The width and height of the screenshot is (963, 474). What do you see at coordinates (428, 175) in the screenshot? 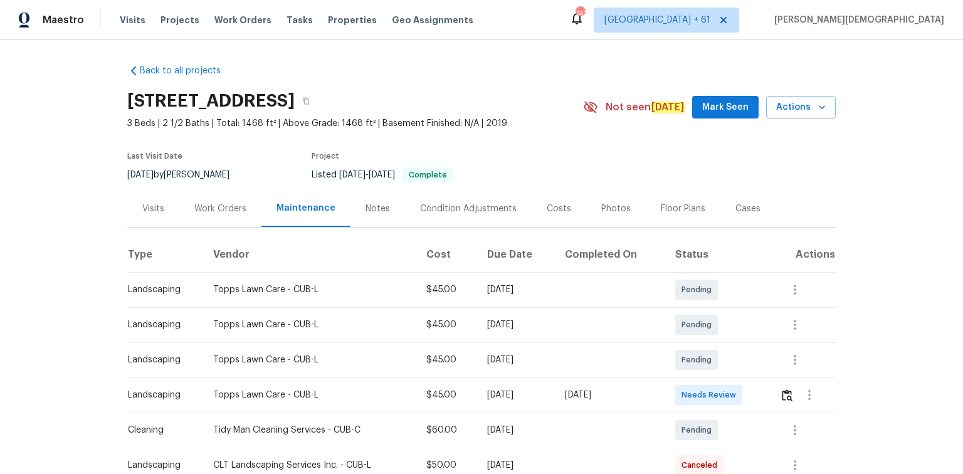
I see `span: Complete` at bounding box center [428, 175].